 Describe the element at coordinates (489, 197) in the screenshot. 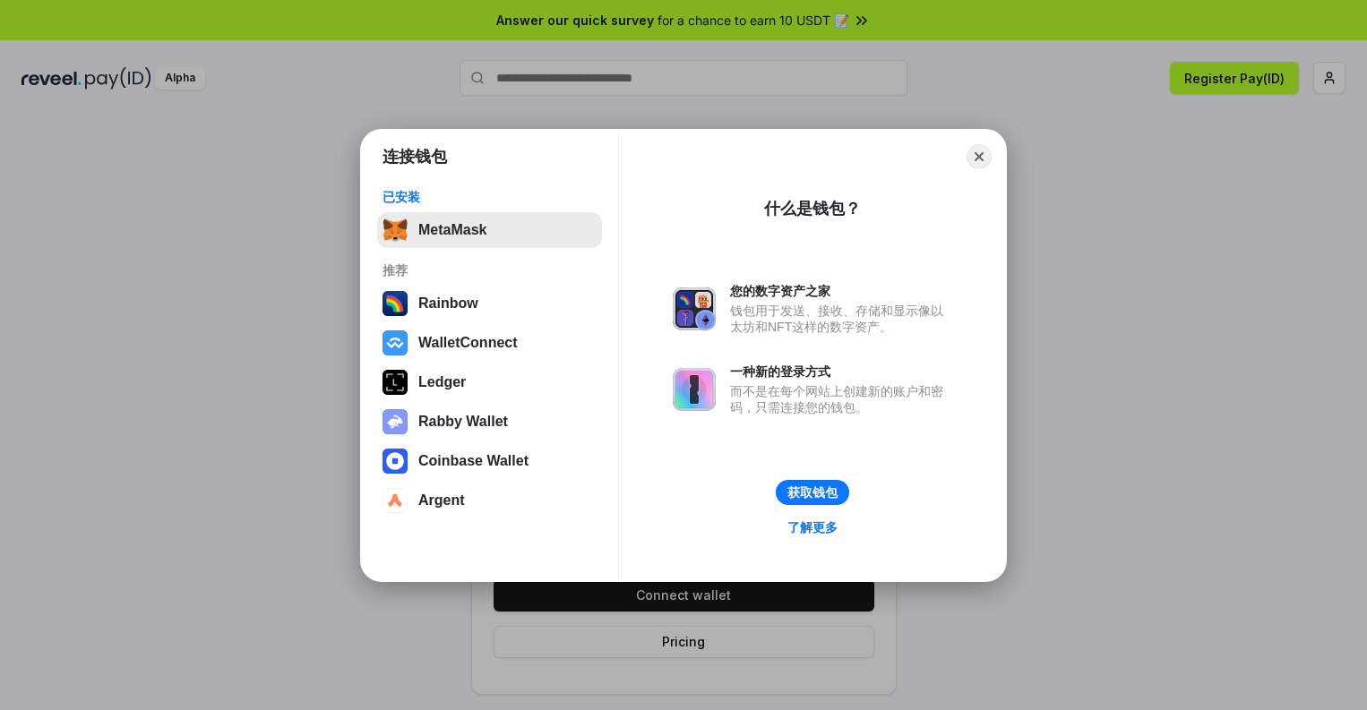

I see `div: 已安装` at that location.